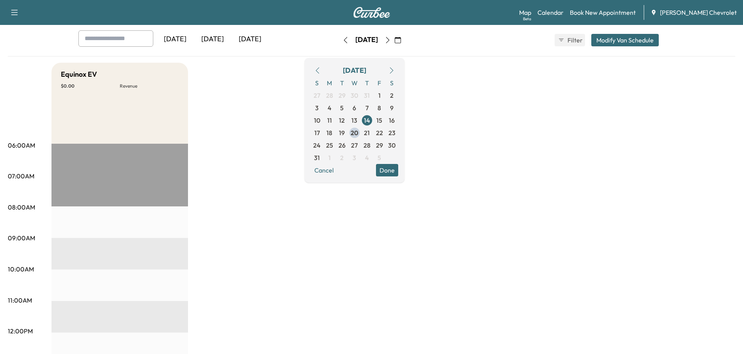 The width and height of the screenshot is (743, 354). What do you see at coordinates (329, 133) in the screenshot?
I see `span: 18` at bounding box center [329, 133].